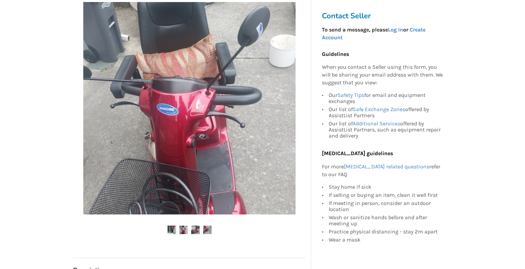 This screenshot has width=525, height=269. I want to click on b: Guidelines, so click(335, 54).